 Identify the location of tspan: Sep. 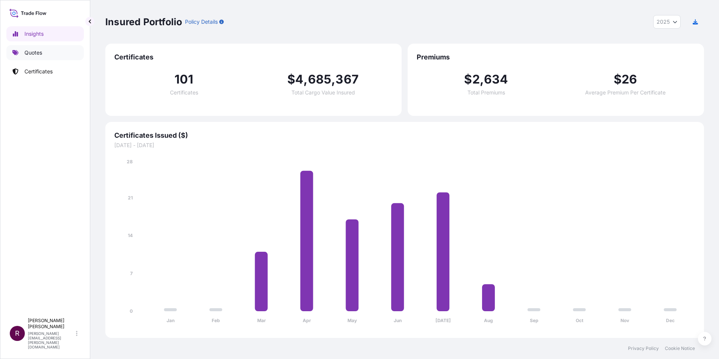
(534, 320).